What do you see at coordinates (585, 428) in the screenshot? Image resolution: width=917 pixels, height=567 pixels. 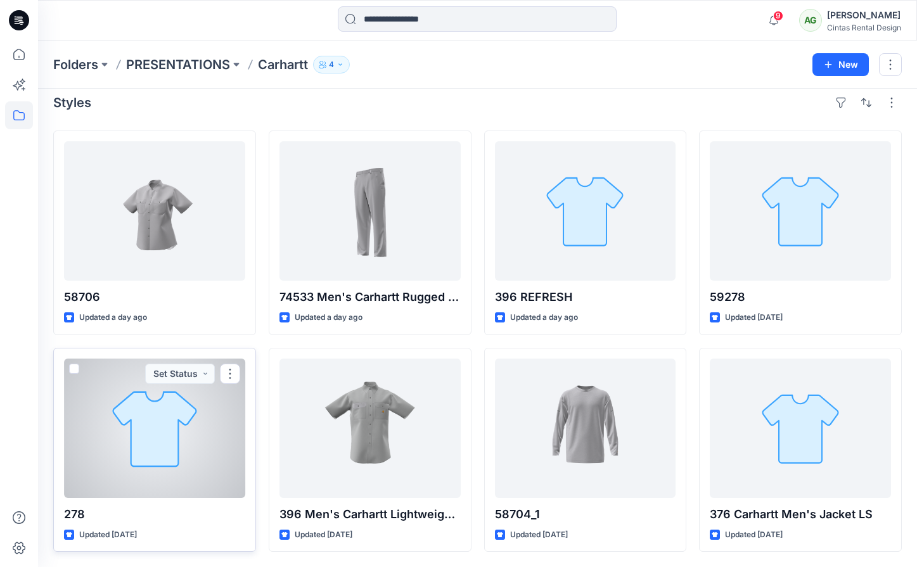 I see `a: 58704_1` at bounding box center [585, 428].